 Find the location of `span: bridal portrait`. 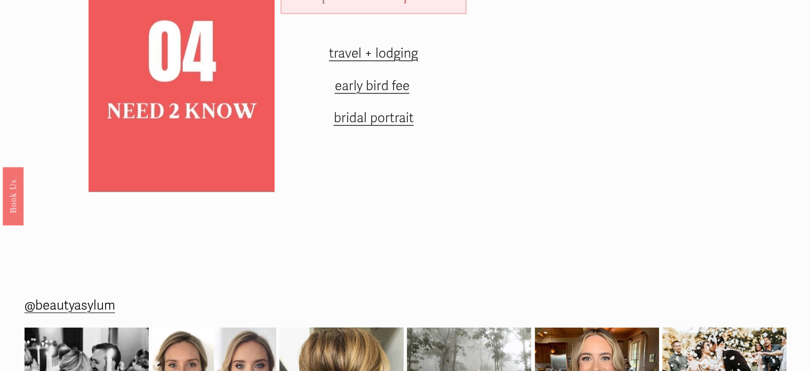

span: bridal portrait is located at coordinates (373, 118).